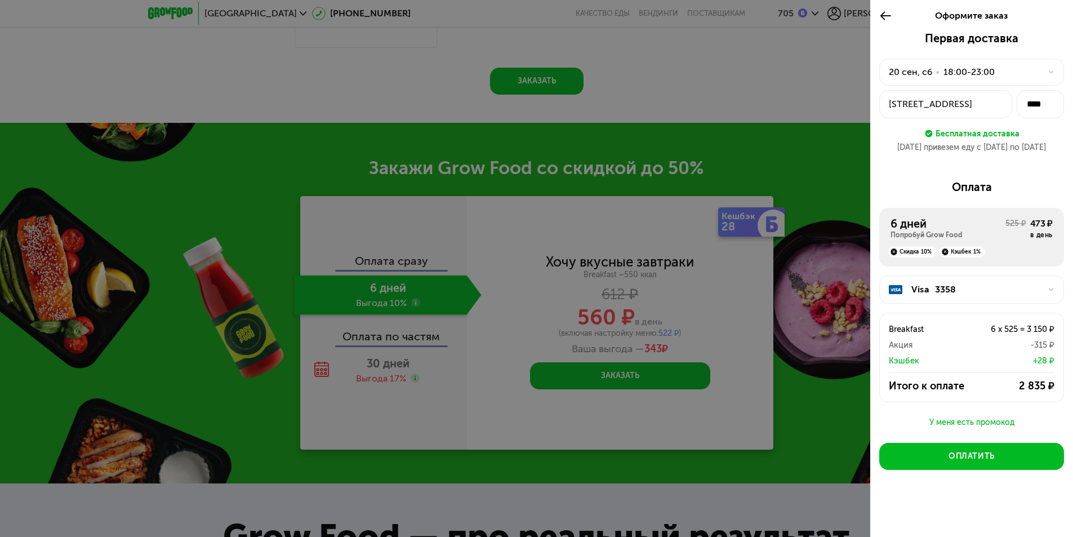 This screenshot has width=1073, height=537. What do you see at coordinates (1042, 224) in the screenshot?
I see `div: 473 ₽` at bounding box center [1042, 224].